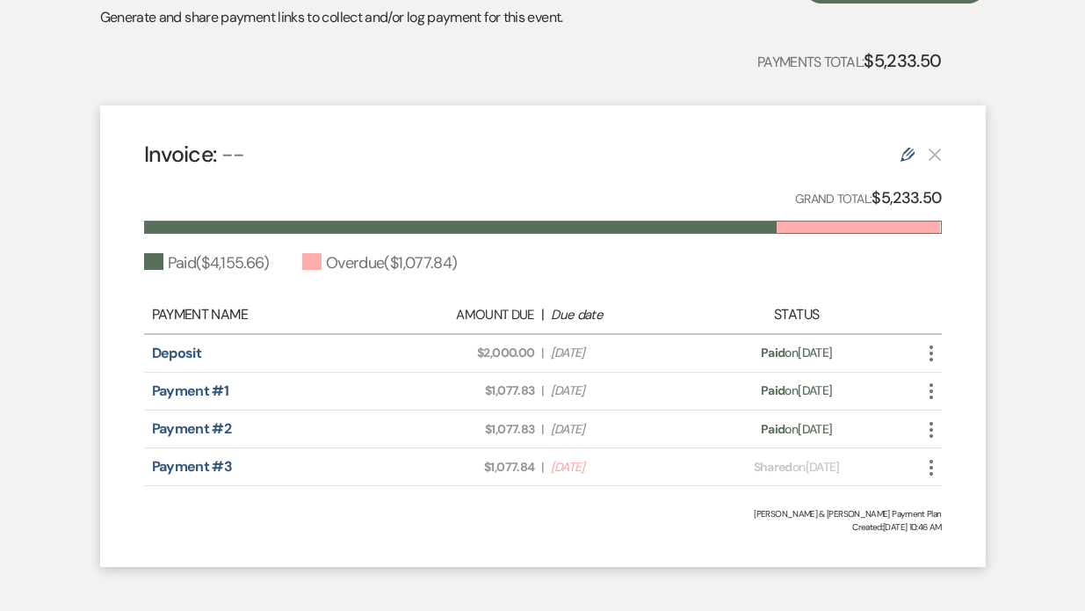 The image size is (1085, 611). What do you see at coordinates (331, 18) in the screenshot?
I see `p: Generate and share payment links to collect and/or log payment for this event.` at bounding box center [331, 18].